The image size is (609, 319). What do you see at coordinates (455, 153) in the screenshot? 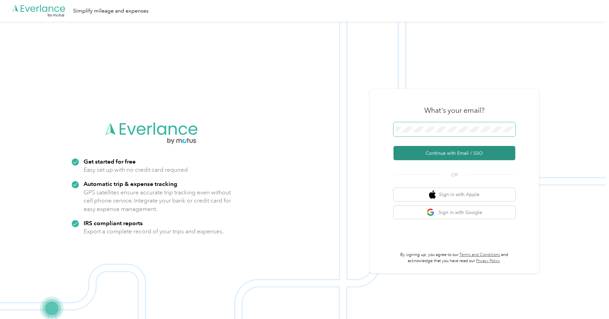
I see `button: Continue with Email / SSO` at bounding box center [455, 153].